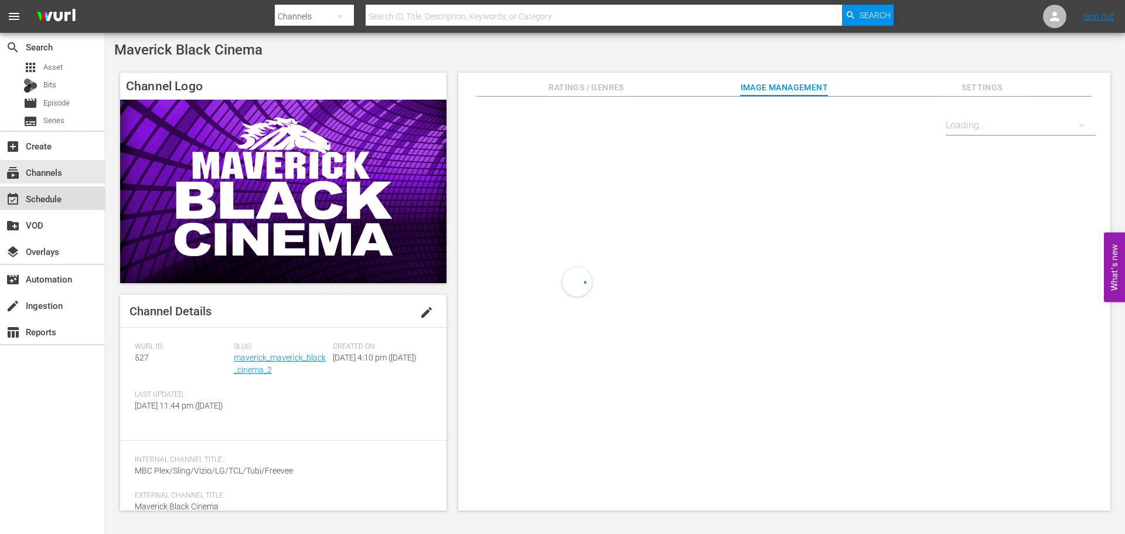 Image resolution: width=1125 pixels, height=534 pixels. Describe the element at coordinates (280, 347) in the screenshot. I see `span: Slug:` at that location.